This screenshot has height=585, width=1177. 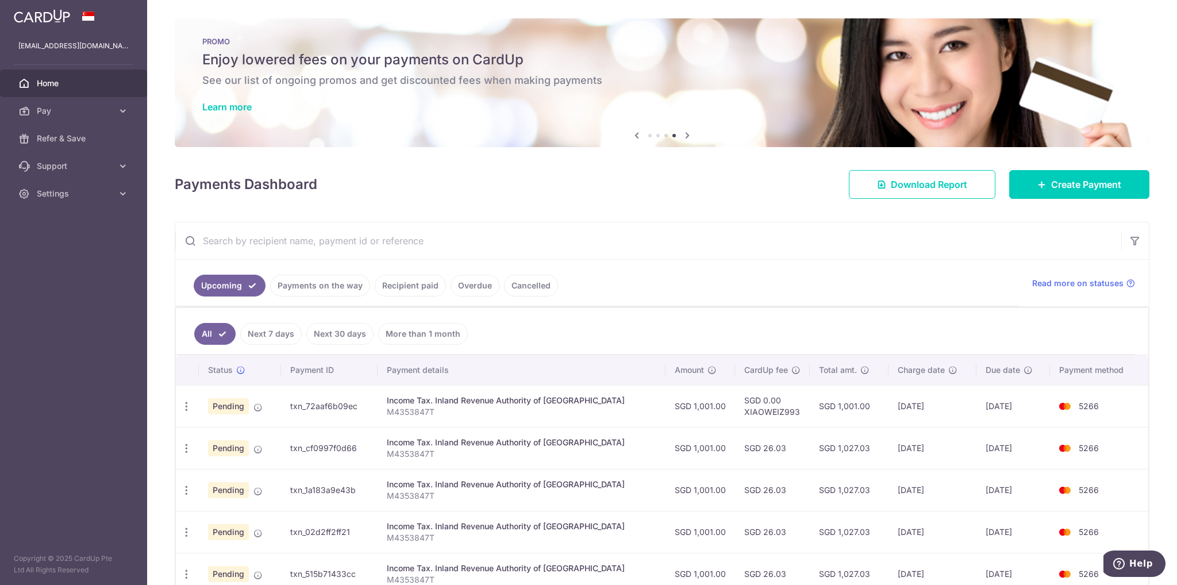 What do you see at coordinates (271, 334) in the screenshot?
I see `a: Next 7 days` at bounding box center [271, 334].